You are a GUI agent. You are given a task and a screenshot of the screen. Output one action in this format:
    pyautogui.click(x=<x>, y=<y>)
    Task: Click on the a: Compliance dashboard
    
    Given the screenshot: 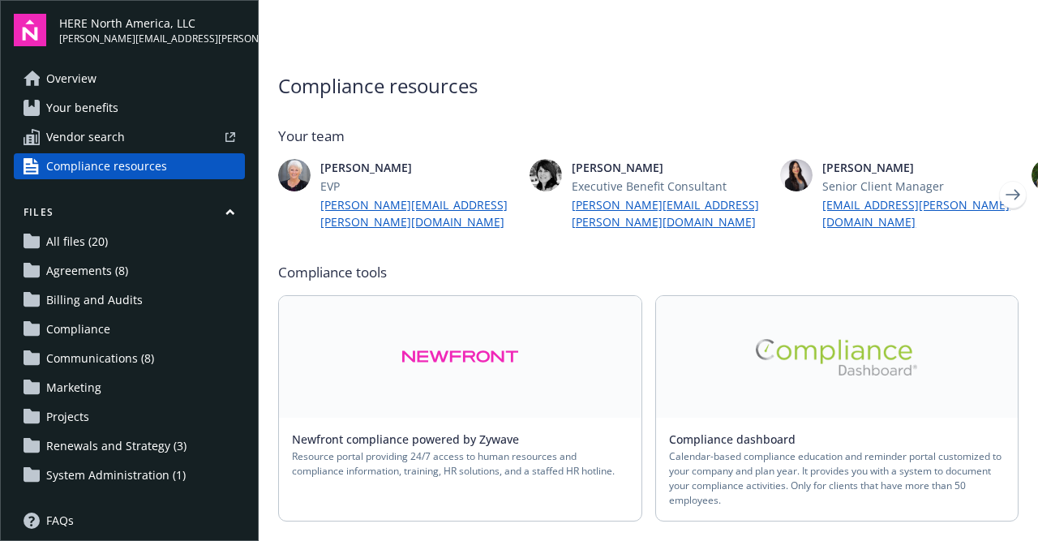 What is the action you would take?
    pyautogui.click(x=739, y=439)
    